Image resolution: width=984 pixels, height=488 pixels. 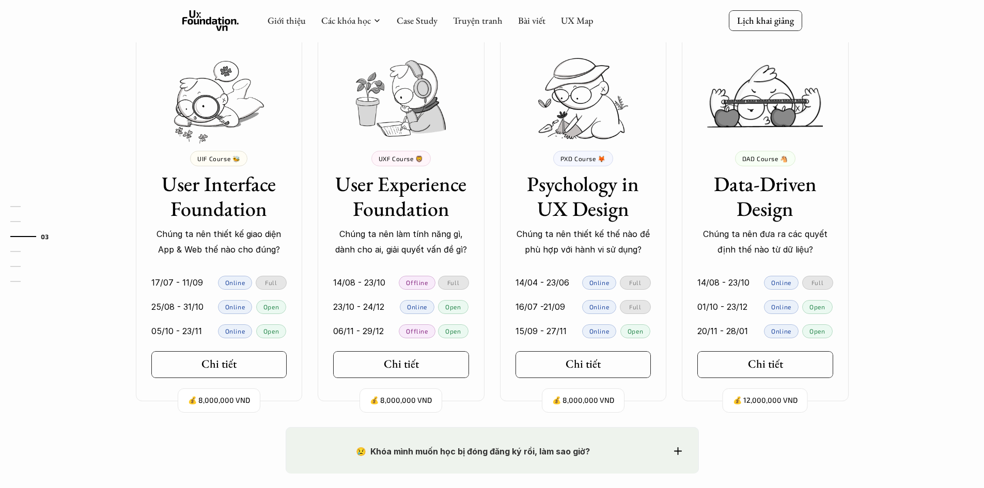 I want to click on p: 06/11 - 29/12, so click(x=359, y=331).